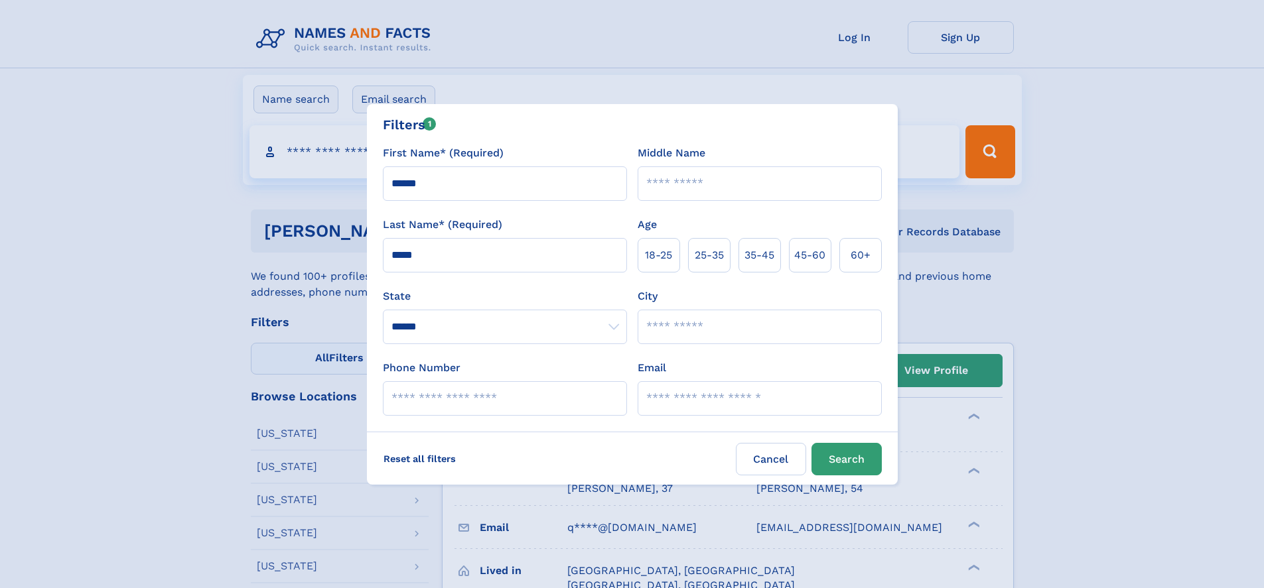  What do you see at coordinates (647, 297) in the screenshot?
I see `label: City` at bounding box center [647, 297].